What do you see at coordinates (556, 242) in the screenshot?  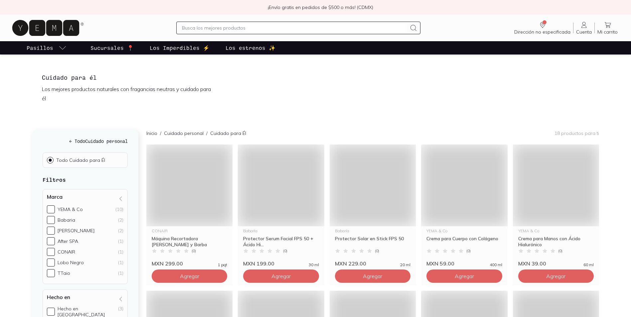 I see `div: Crema para Manos con Ácido Hialurónico` at bounding box center [556, 242].